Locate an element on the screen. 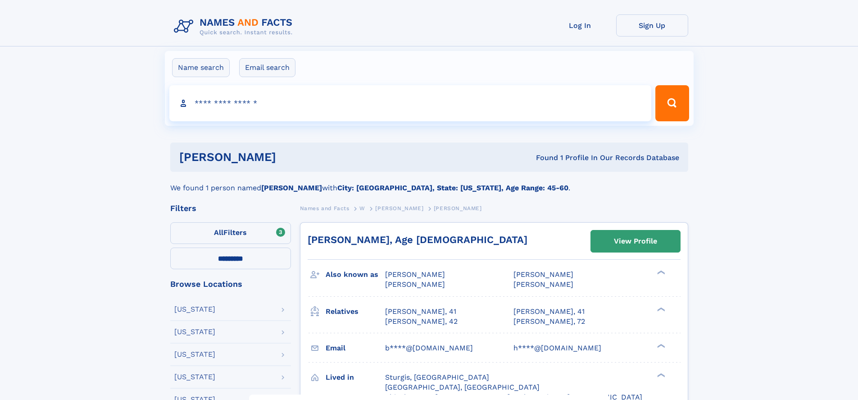 Image resolution: width=858 pixels, height=400 pixels. a: Log In is located at coordinates (580, 25).